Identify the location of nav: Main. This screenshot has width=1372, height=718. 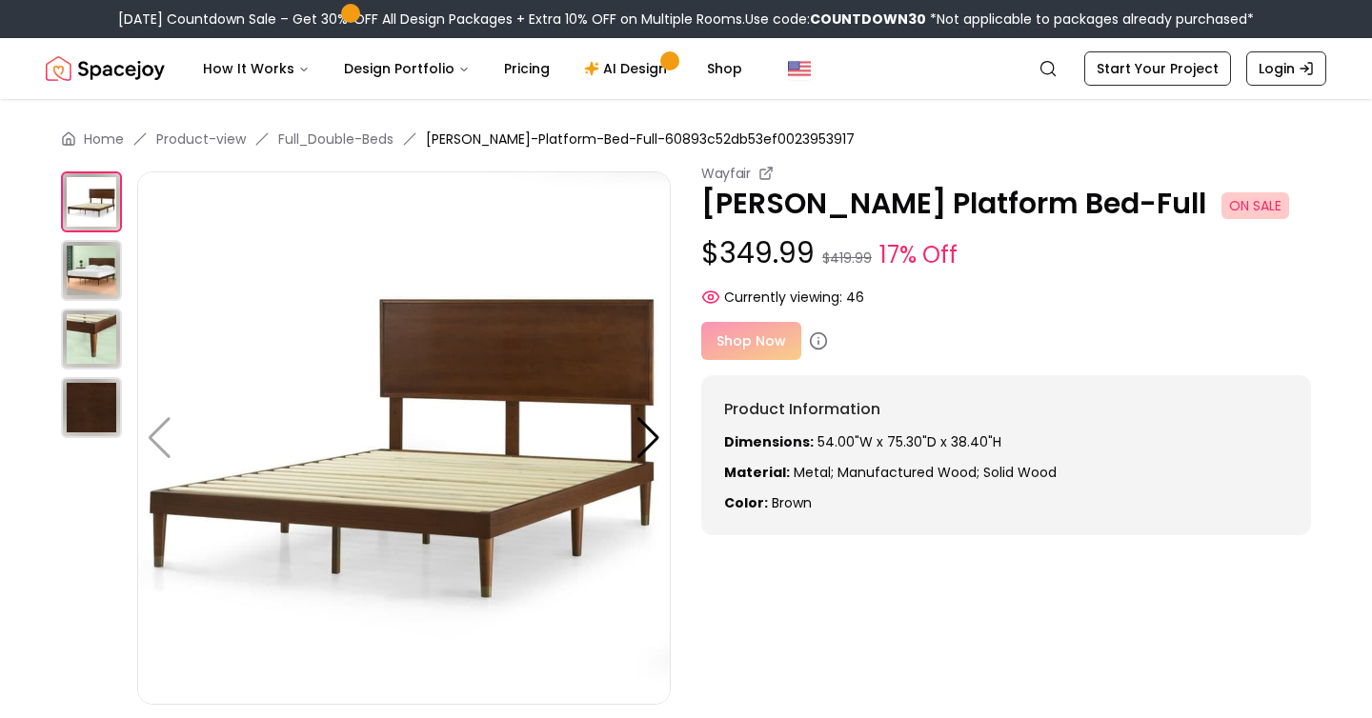
(472, 69).